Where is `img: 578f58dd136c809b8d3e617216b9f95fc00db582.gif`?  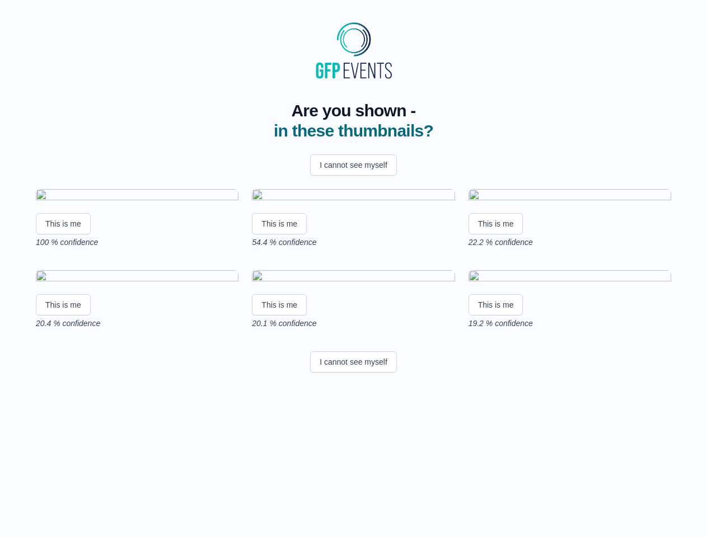
img: 578f58dd136c809b8d3e617216b9f95fc00db582.gif is located at coordinates (353, 196).